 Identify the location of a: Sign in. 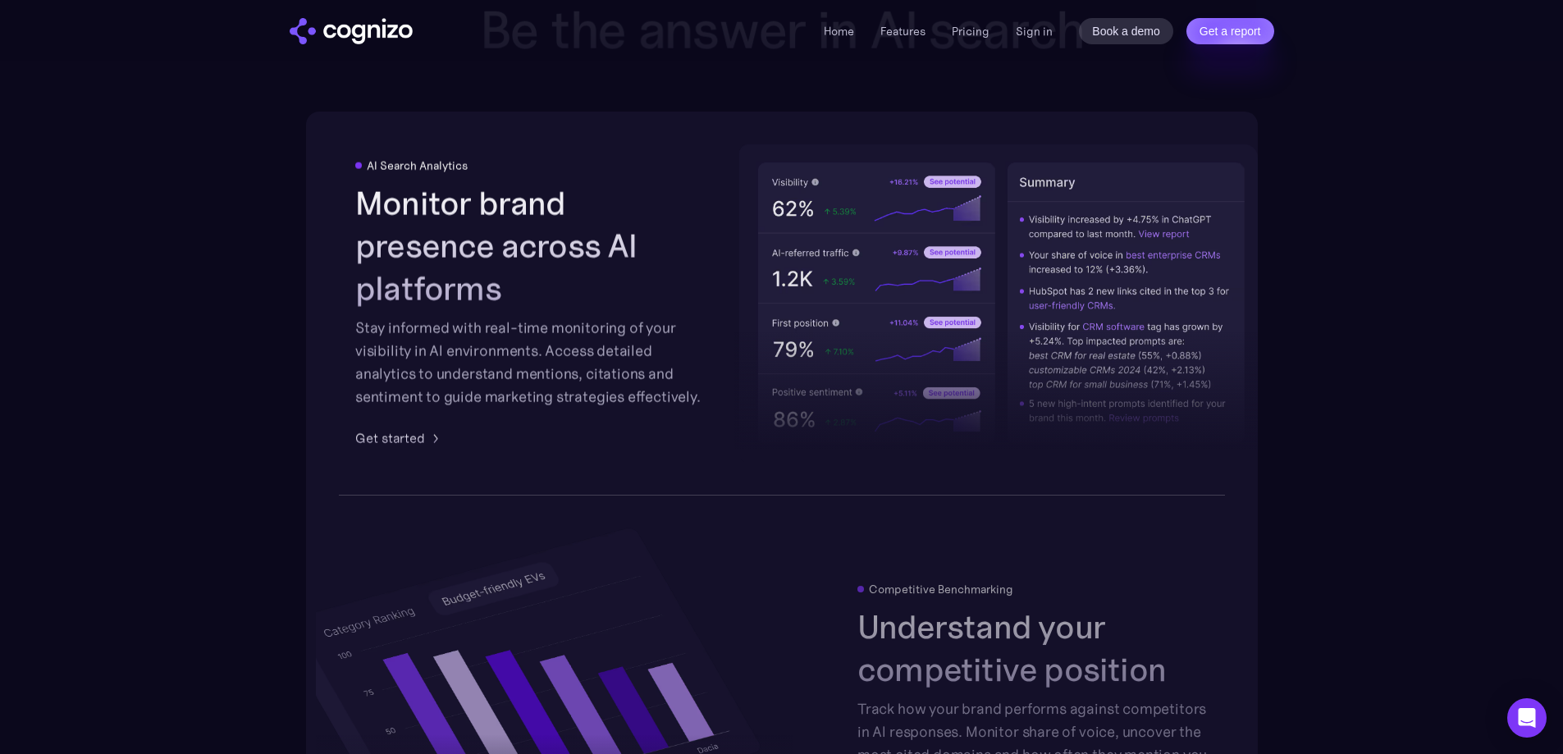
(1033, 31).